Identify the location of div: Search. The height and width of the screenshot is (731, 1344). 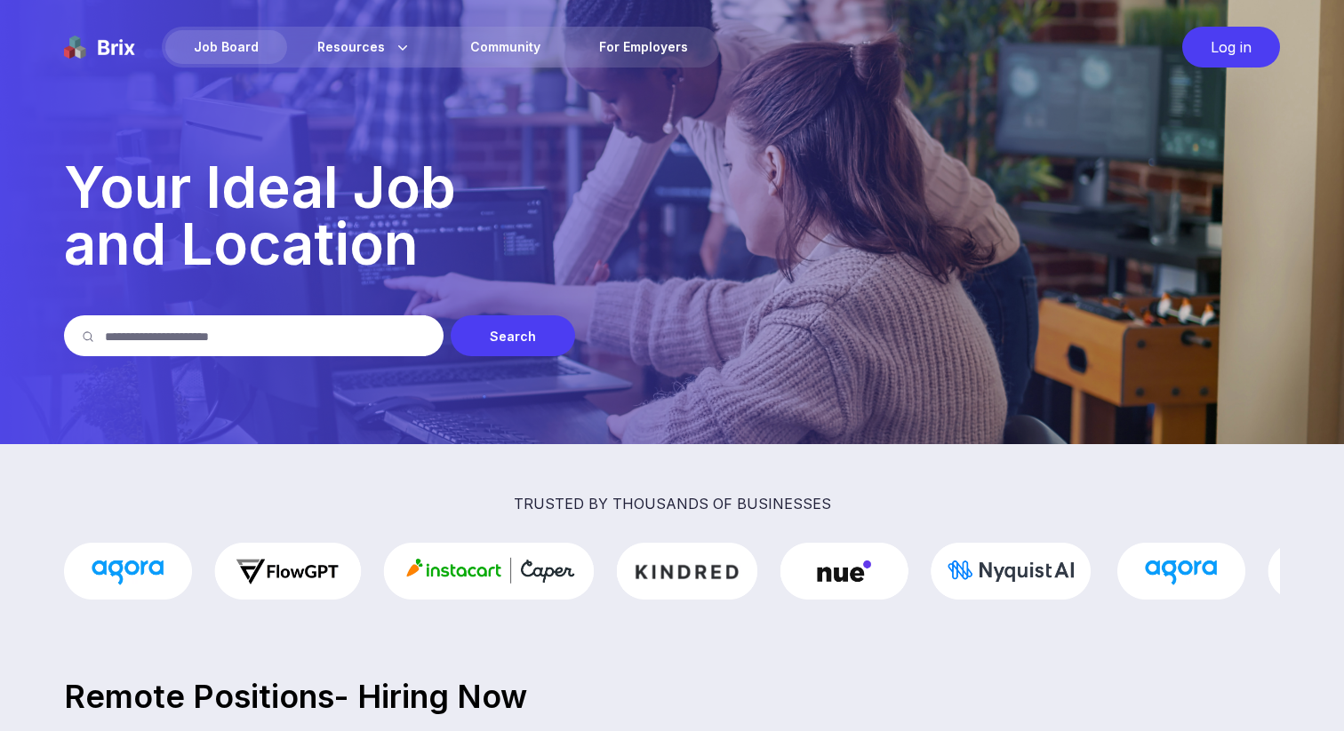
(513, 336).